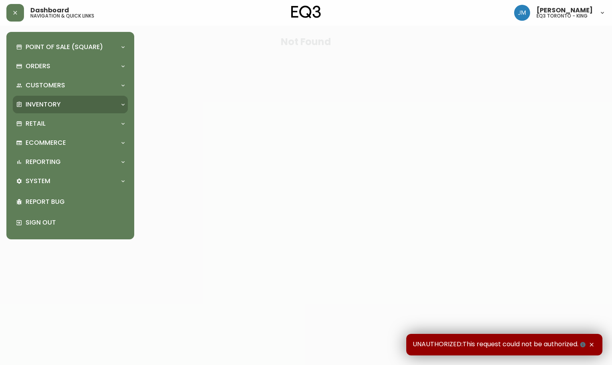 Image resolution: width=612 pixels, height=365 pixels. I want to click on div: Orders, so click(70, 66).